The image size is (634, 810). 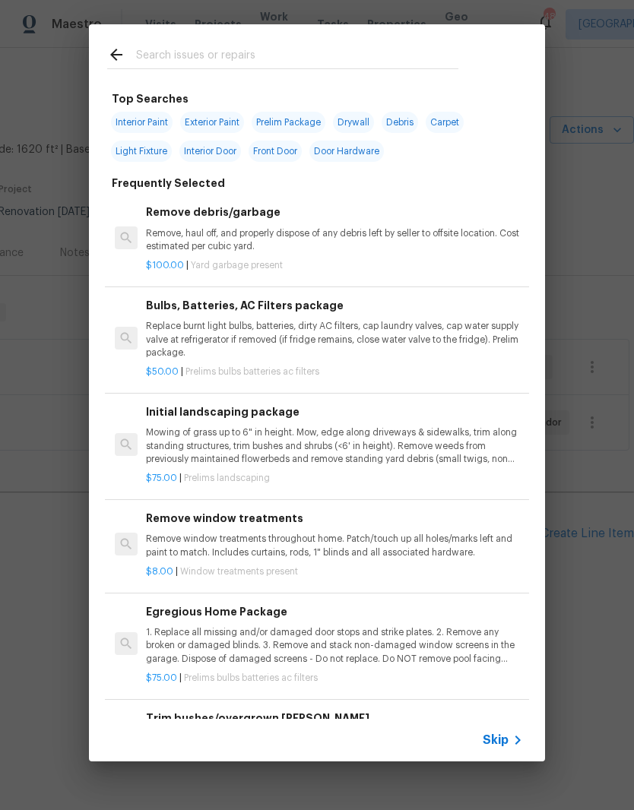 What do you see at coordinates (334, 305) in the screenshot?
I see `h6: Bulbs, Batteries, AC Filters package` at bounding box center [334, 305].